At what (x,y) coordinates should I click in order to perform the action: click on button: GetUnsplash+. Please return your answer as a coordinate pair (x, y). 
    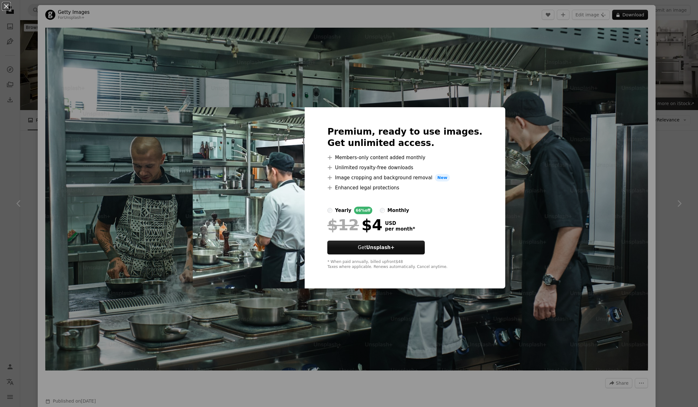
    Looking at the image, I should click on (376, 248).